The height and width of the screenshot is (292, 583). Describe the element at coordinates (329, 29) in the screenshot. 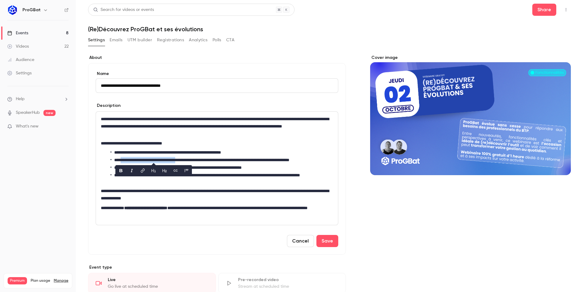

I see `h1: (Re)Découvrez ProGBat et ses évolutions` at that location.